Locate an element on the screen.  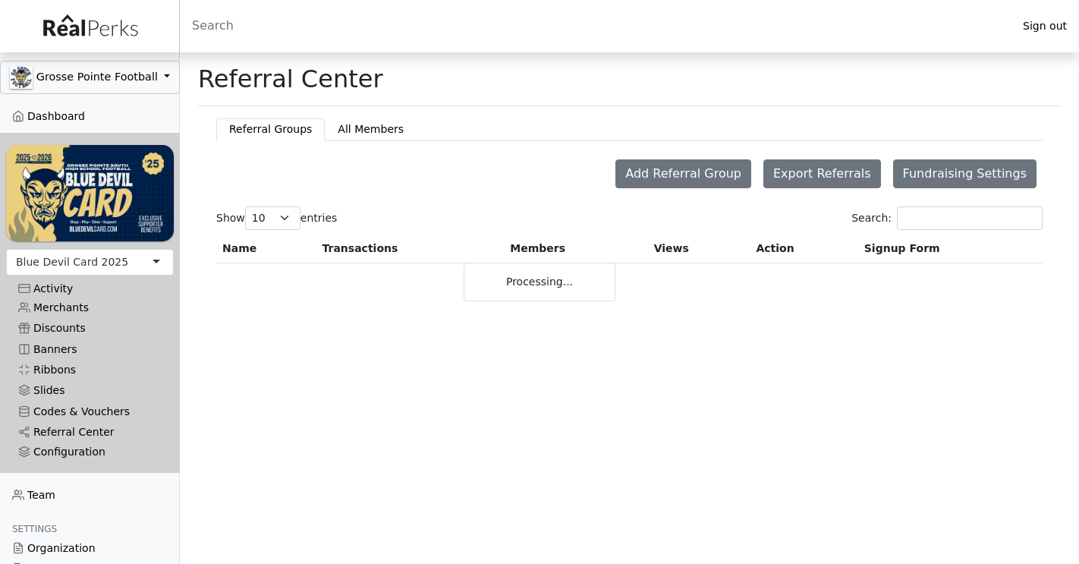
img: GAa1zriJJmkmu1qRtUwg8x1nQwzlKm3DoqW9UgYl.jpg is located at coordinates (21, 77).